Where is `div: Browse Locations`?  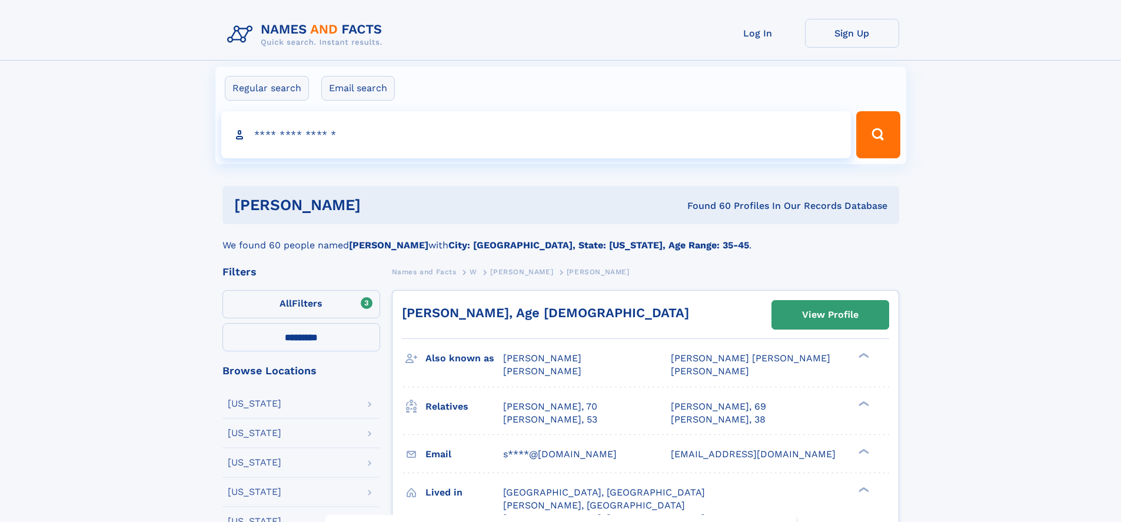
div: Browse Locations is located at coordinates (301, 371).